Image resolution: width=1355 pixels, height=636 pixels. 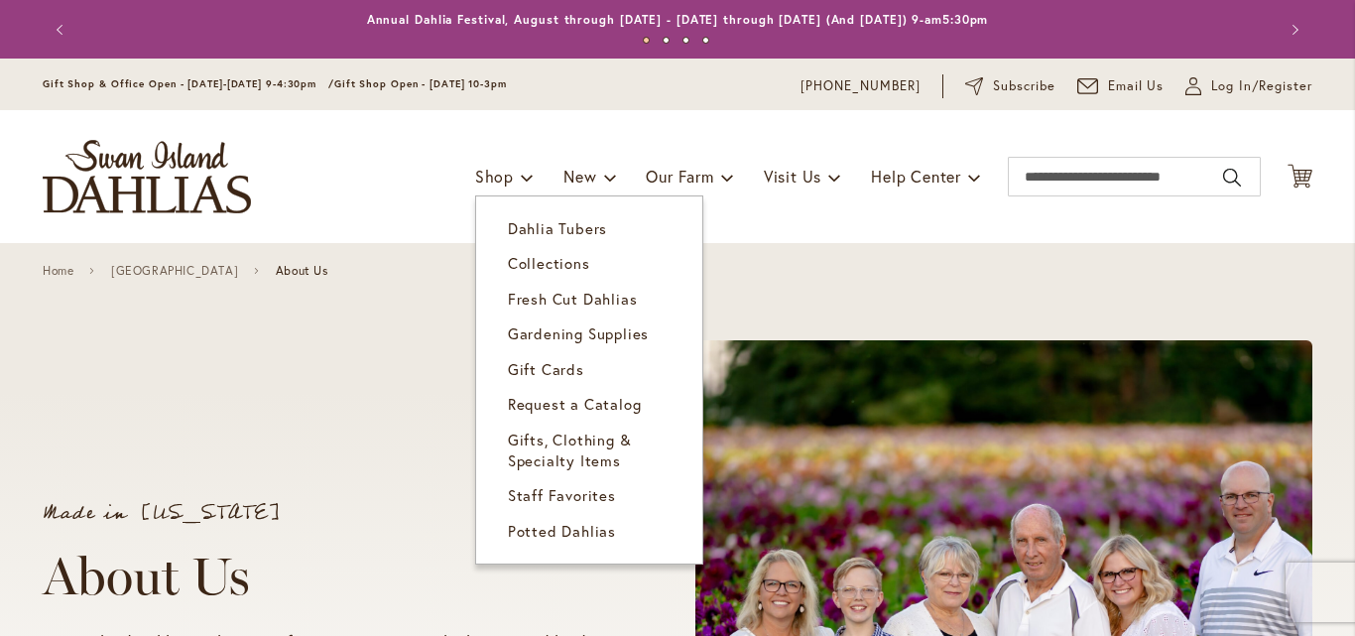 What do you see at coordinates (562, 495) in the screenshot?
I see `span: Staff Favorites` at bounding box center [562, 495].